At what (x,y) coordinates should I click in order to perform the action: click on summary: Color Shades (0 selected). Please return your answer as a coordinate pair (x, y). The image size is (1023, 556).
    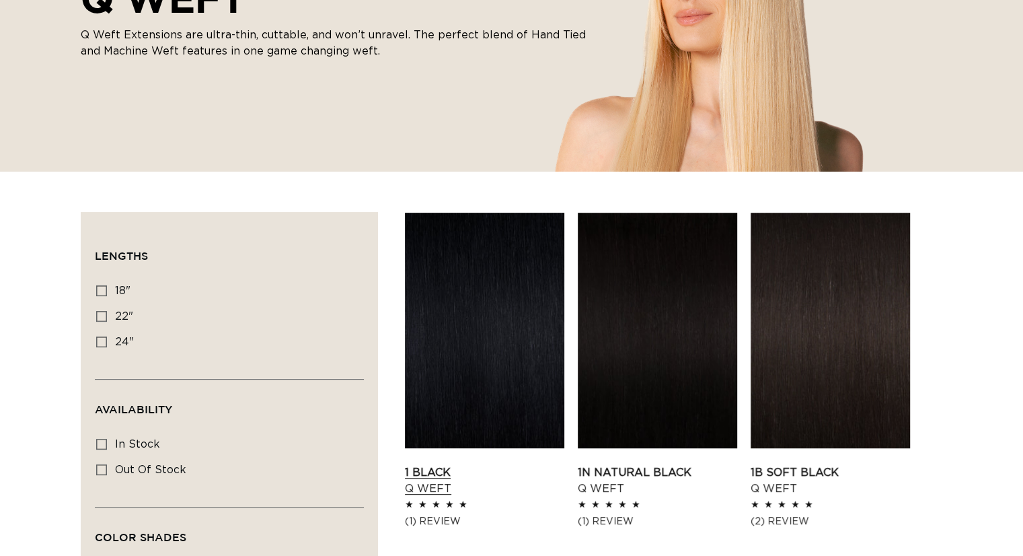
    Looking at the image, I should click on (229, 532).